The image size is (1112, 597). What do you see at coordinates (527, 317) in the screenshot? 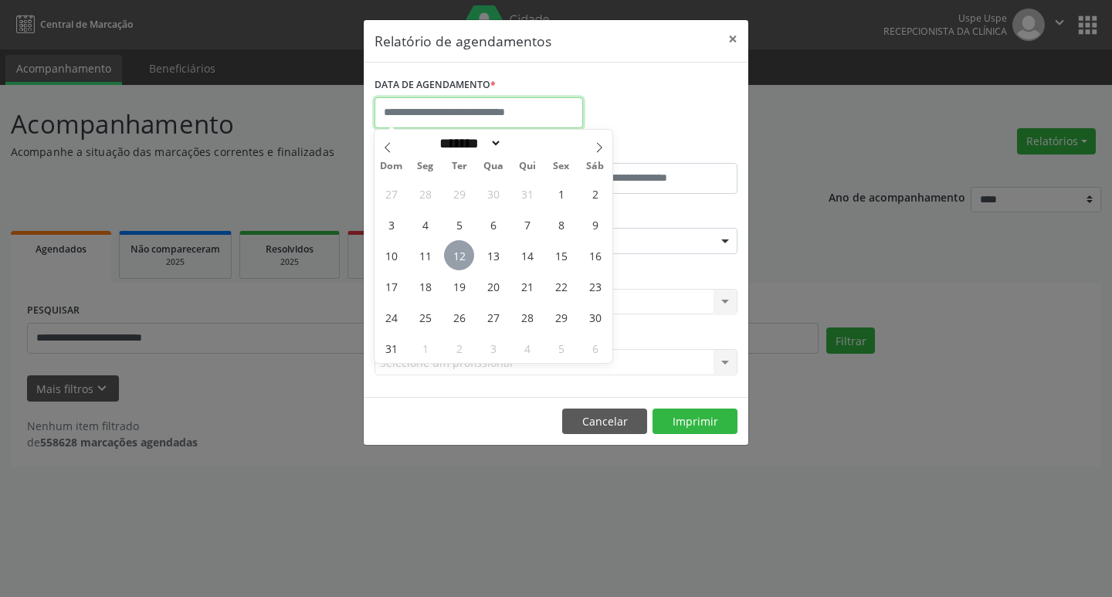
I see `span: Agosto 28, 2025` at bounding box center [527, 317].